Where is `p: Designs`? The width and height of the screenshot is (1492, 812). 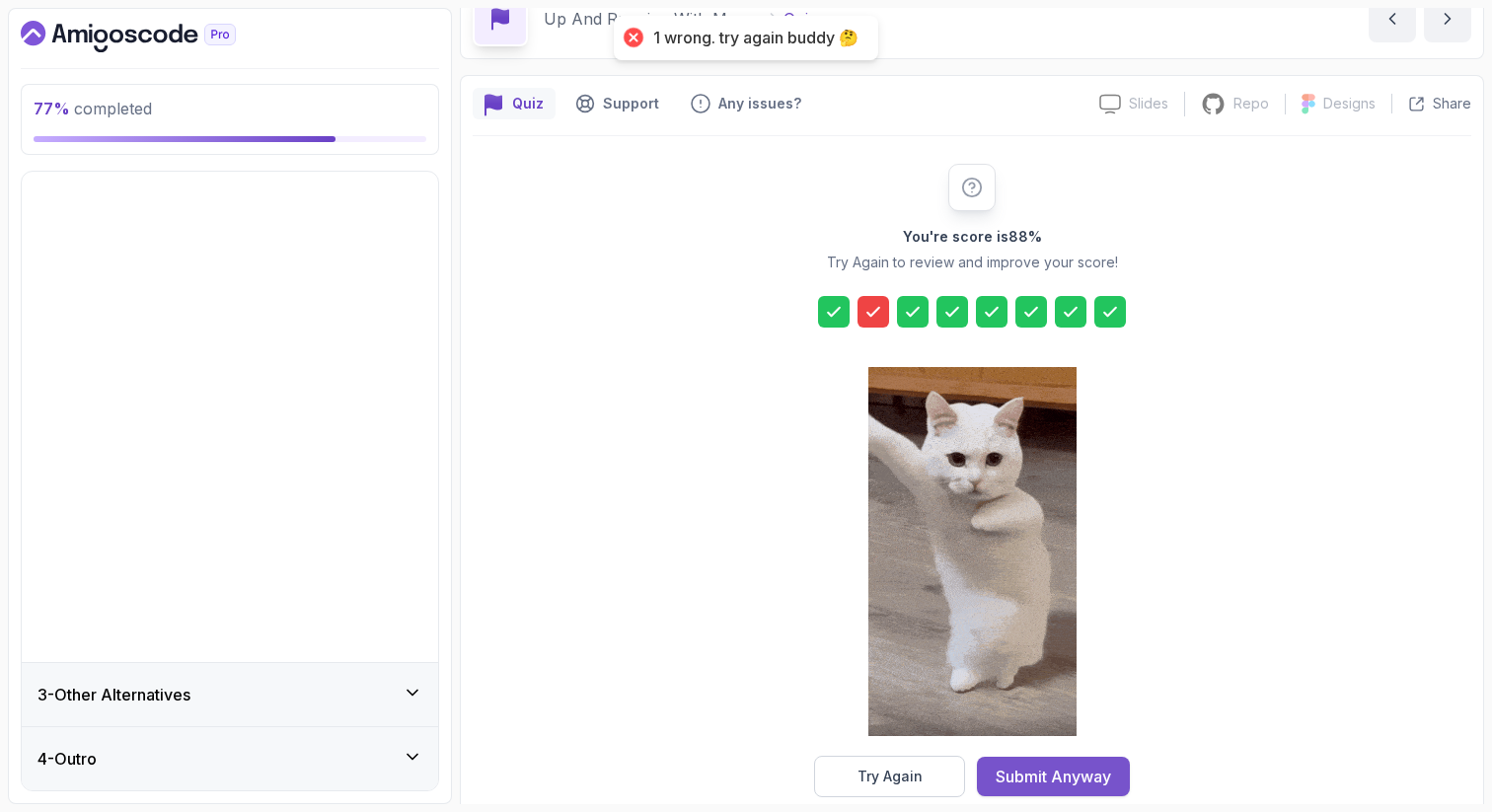 p: Designs is located at coordinates (1349, 103).